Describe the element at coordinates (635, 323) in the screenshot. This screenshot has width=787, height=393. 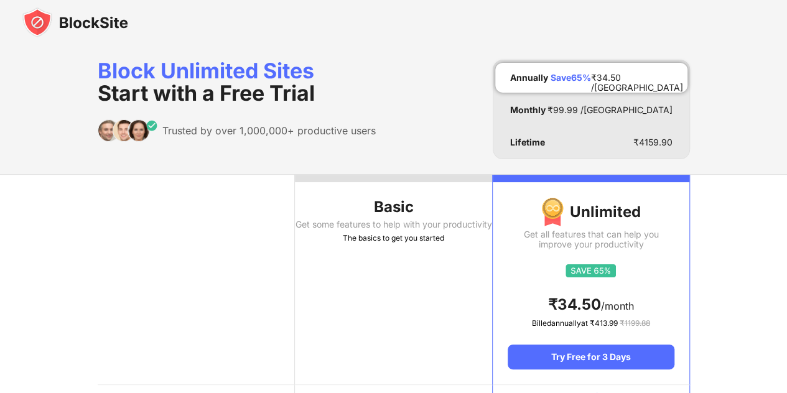
I see `span: ₹ 1199.88` at that location.